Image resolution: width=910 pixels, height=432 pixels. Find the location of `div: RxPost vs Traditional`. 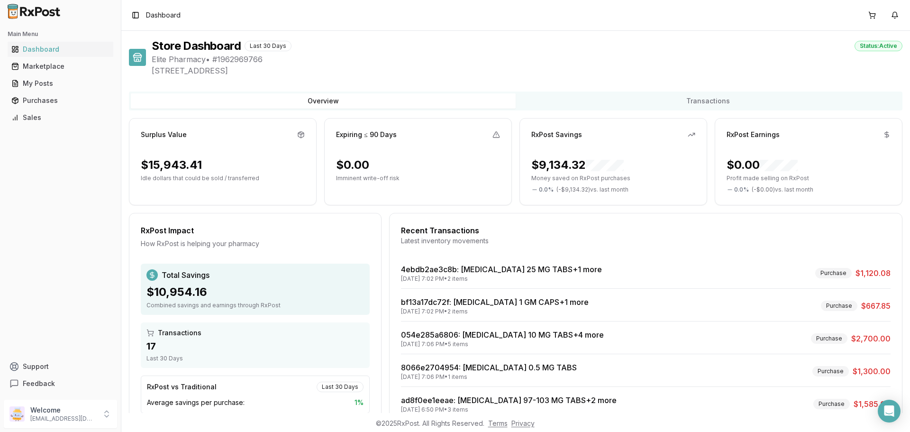

div: RxPost vs Traditional is located at coordinates (181, 387).